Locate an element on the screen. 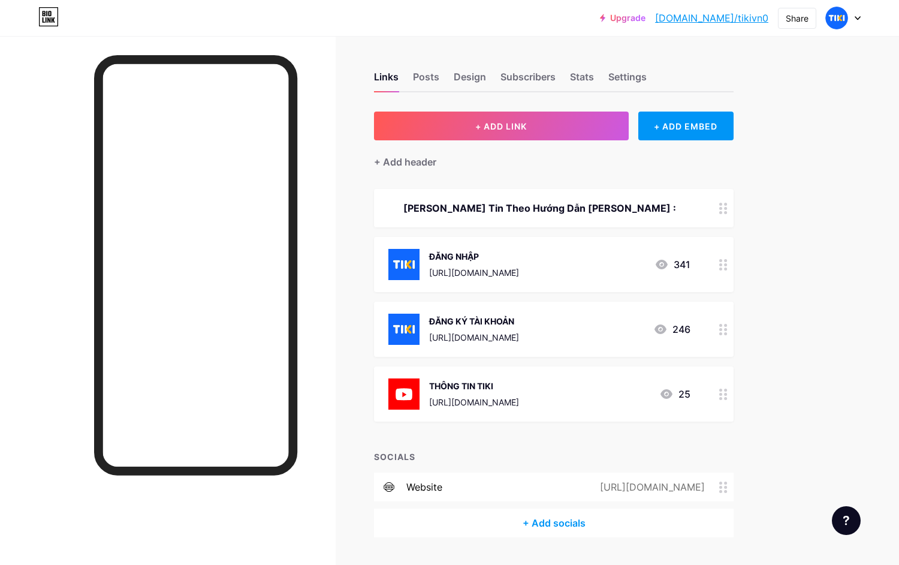 The image size is (899, 565). span: + ADD LINK is located at coordinates (501, 126).